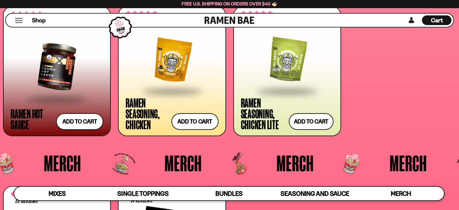  I want to click on span: Seasoning and Sauce, so click(315, 193).